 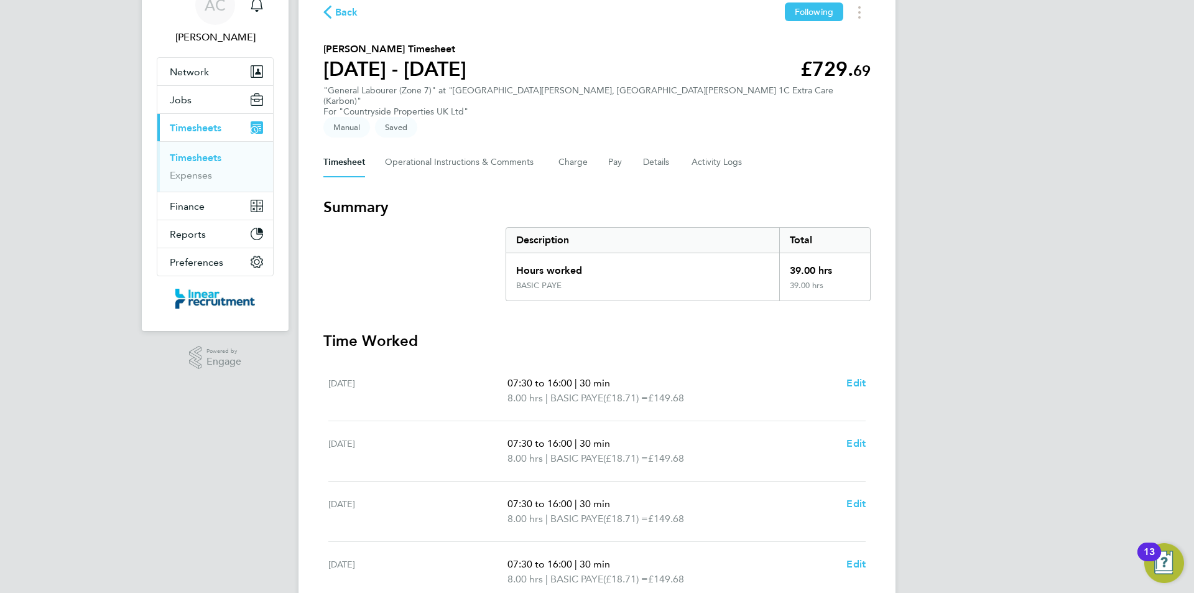 I want to click on app-decimal: £729., so click(x=835, y=69).